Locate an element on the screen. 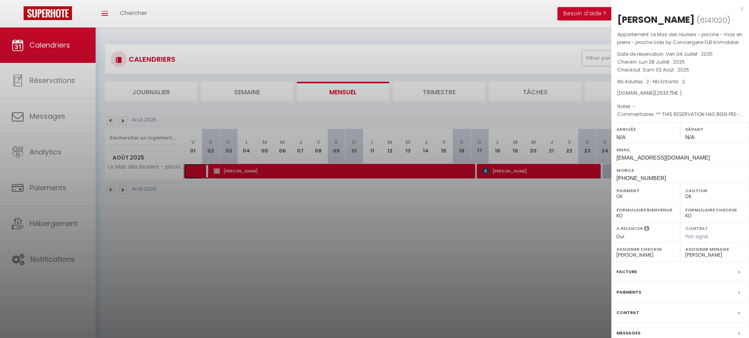  label: Paiements is located at coordinates (629, 292).